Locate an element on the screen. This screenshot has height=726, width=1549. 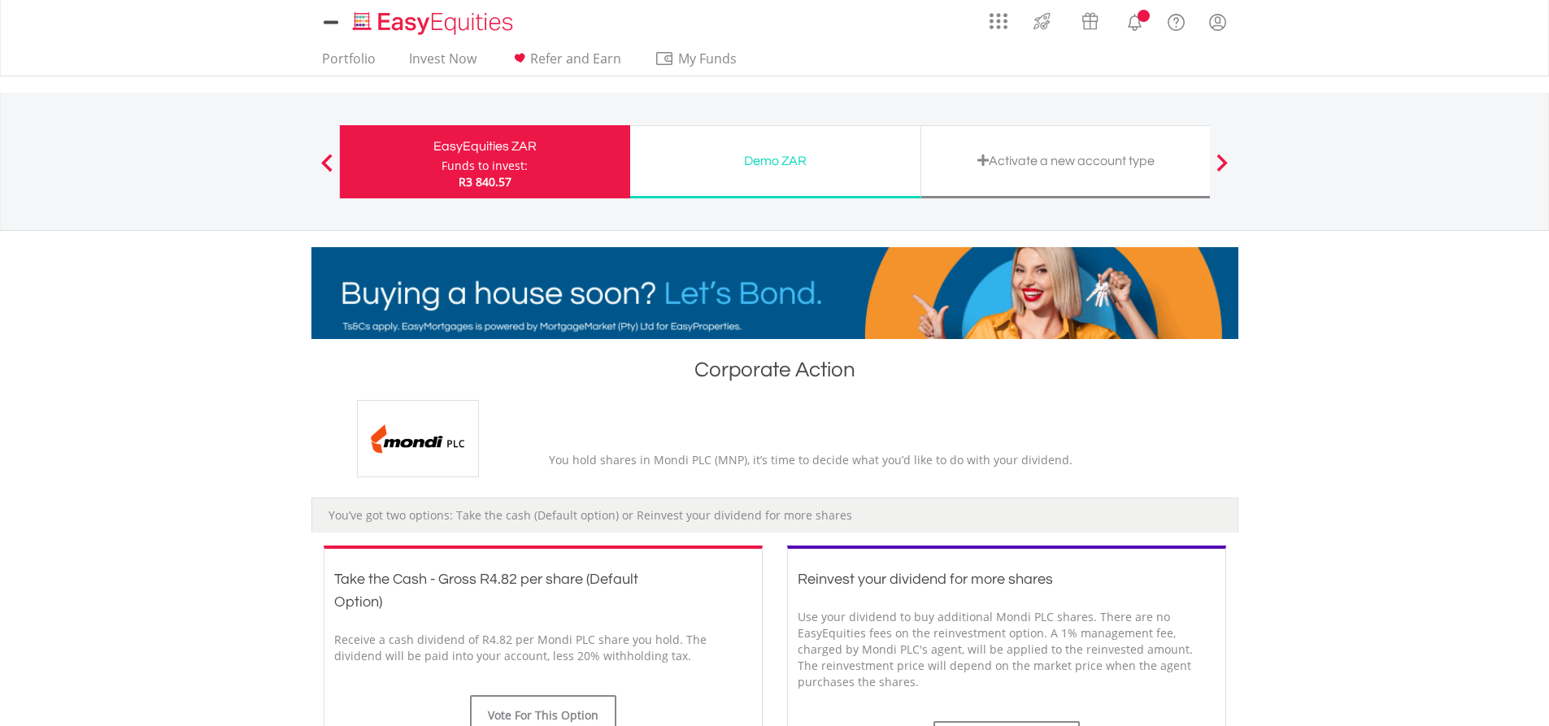
a: My Profile is located at coordinates (1217, 22).